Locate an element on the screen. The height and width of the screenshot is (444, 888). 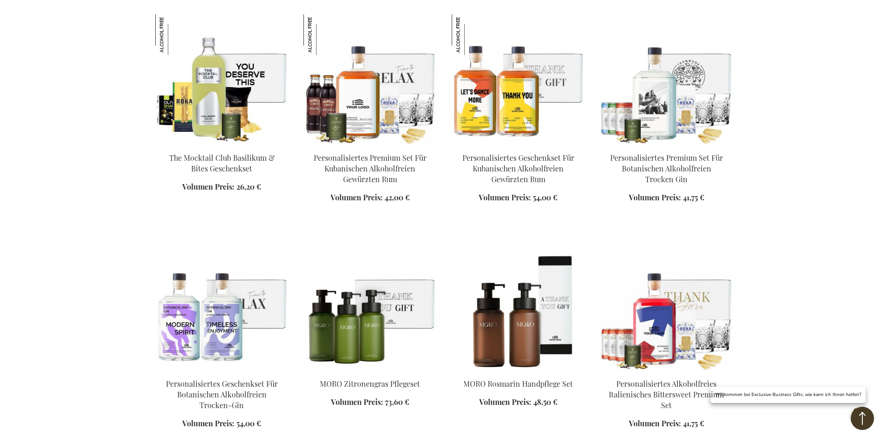
a: Personalised Non-Alcoholic Italian Bittersweet Premium Set is located at coordinates (667, 372).